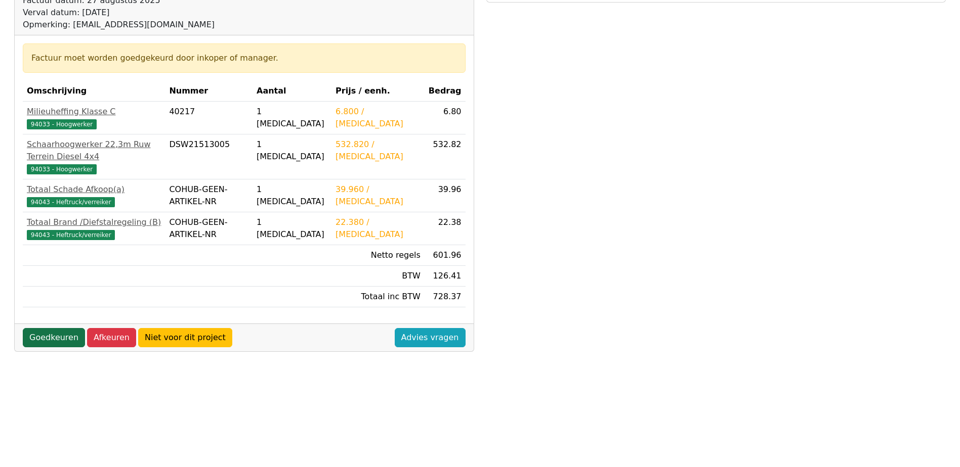  I want to click on a: Totaal Brand /Diefstalregeling (B)94043 - Heftruck/verreiker, so click(94, 229).